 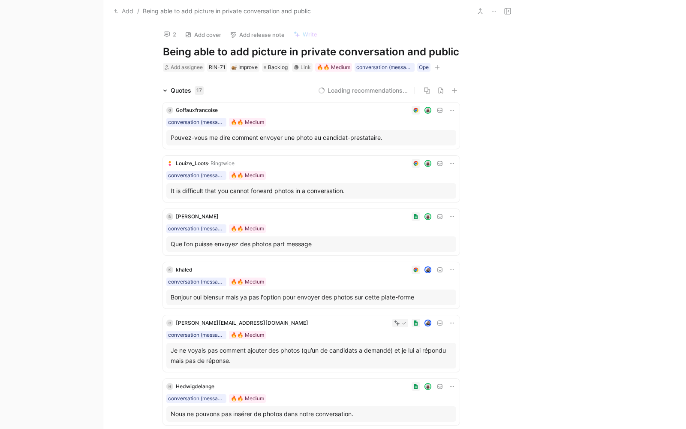 What do you see at coordinates (192, 163) in the screenshot?
I see `span: Louize_Loots` at bounding box center [192, 163].